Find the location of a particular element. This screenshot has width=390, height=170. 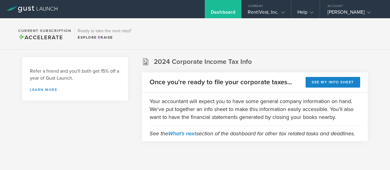

div: Dashboard is located at coordinates (223, 14).